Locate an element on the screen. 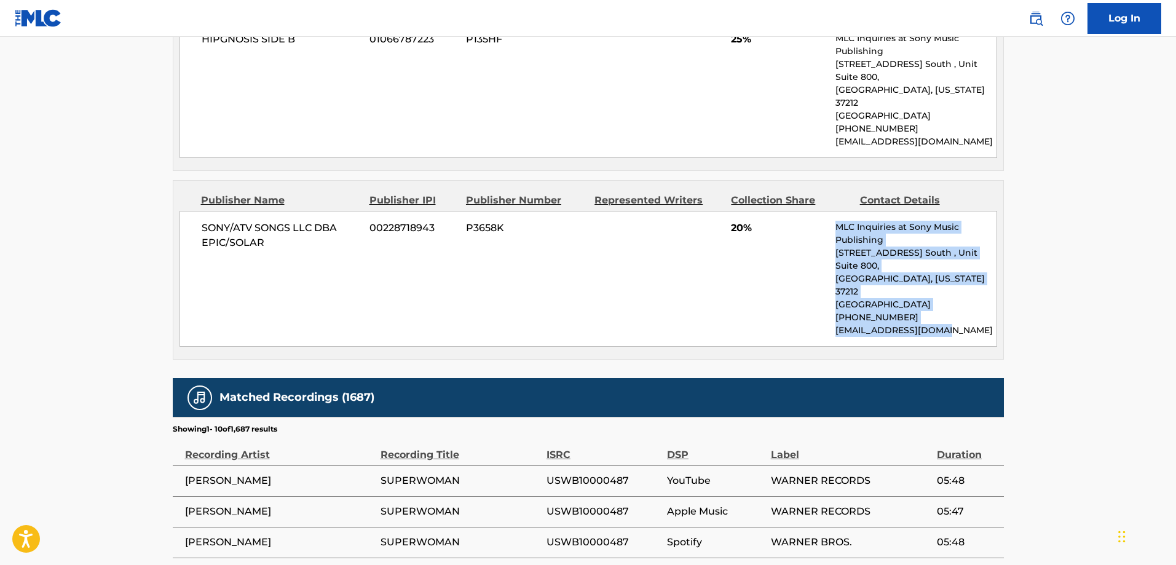 Image resolution: width=1176 pixels, height=565 pixels. div: 拖曳 is located at coordinates (1122, 537).